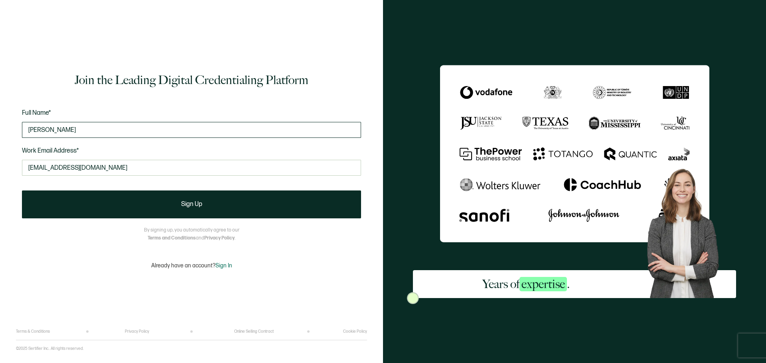 This screenshot has width=766, height=363. What do you see at coordinates (191, 205) in the screenshot?
I see `button: Sign Up` at bounding box center [191, 205].